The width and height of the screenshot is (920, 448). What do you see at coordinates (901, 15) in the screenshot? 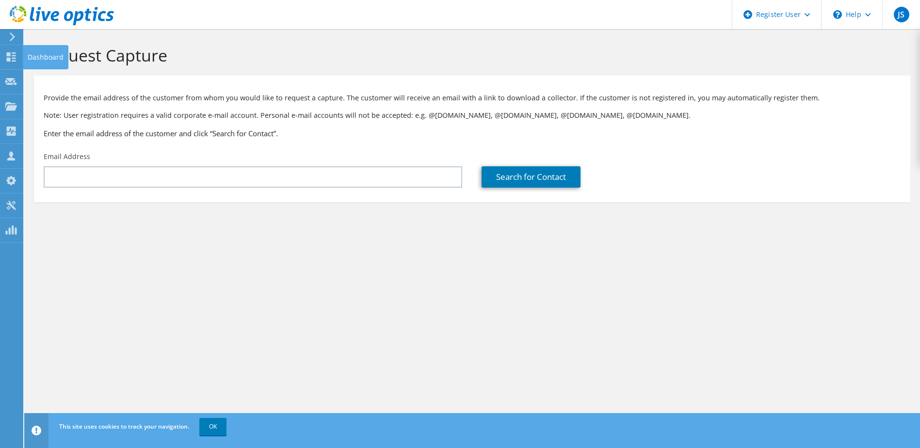
I see `span: JS` at bounding box center [901, 15].